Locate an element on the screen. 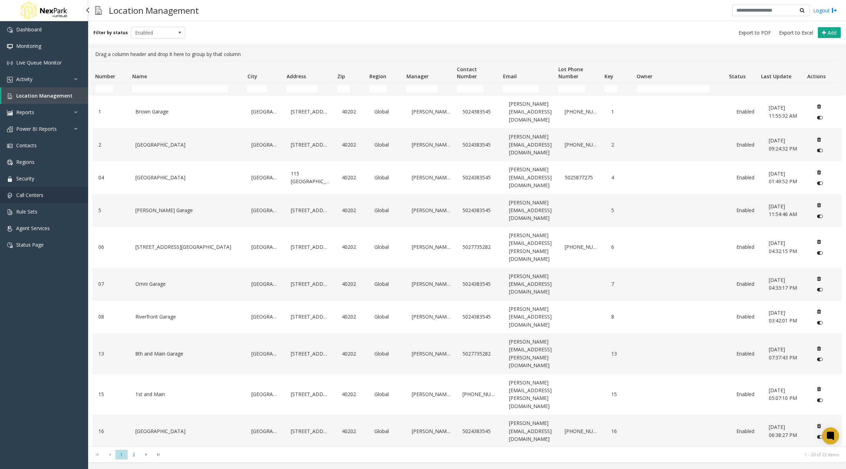  td: Contact Number Filter is located at coordinates (477, 89).